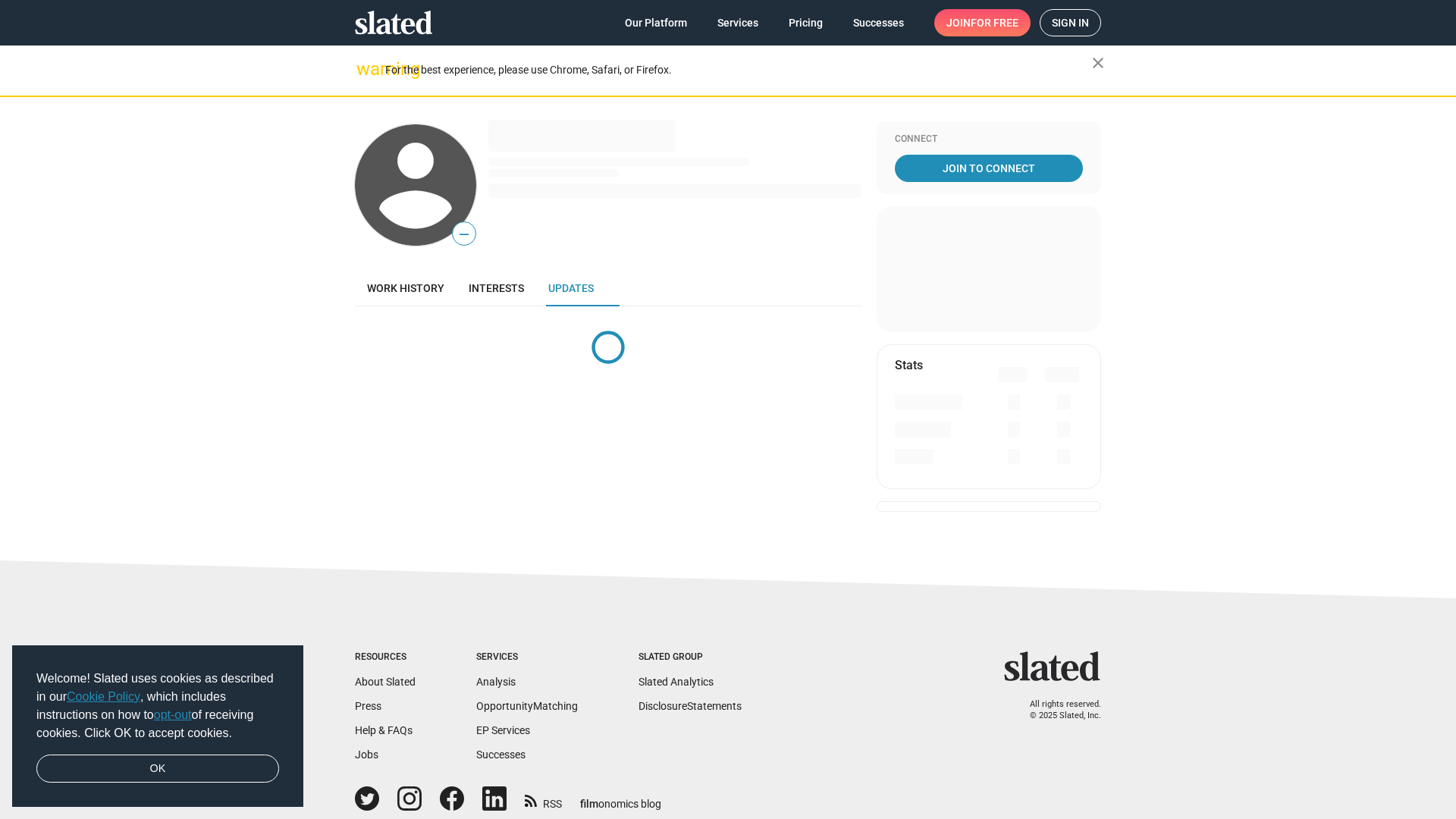 The image size is (1456, 819). I want to click on a: DisclosureStatements, so click(690, 706).